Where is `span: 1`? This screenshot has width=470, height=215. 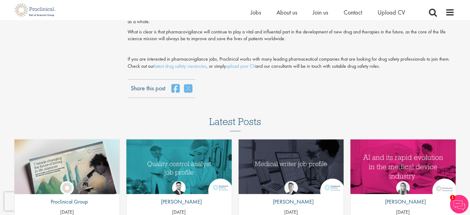 span: 1 is located at coordinates (453, 197).